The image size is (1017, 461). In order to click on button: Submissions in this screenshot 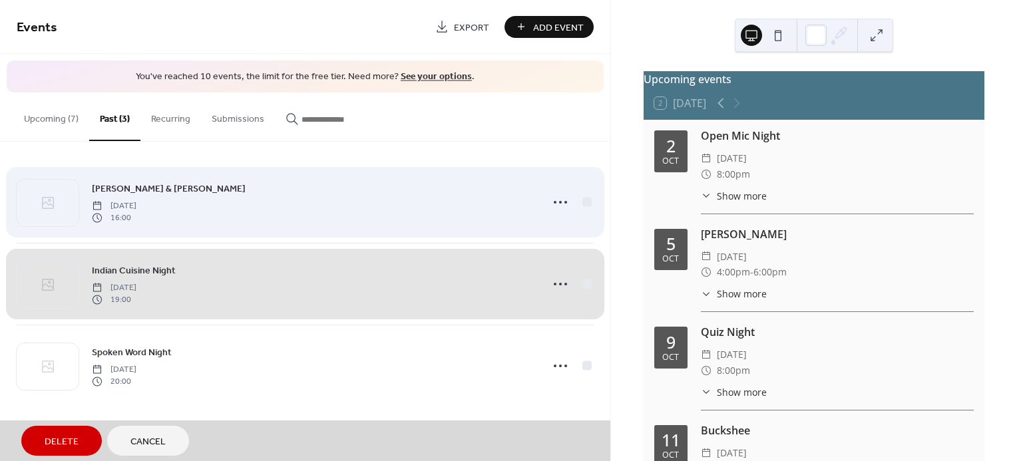, I will do `click(238, 116)`.